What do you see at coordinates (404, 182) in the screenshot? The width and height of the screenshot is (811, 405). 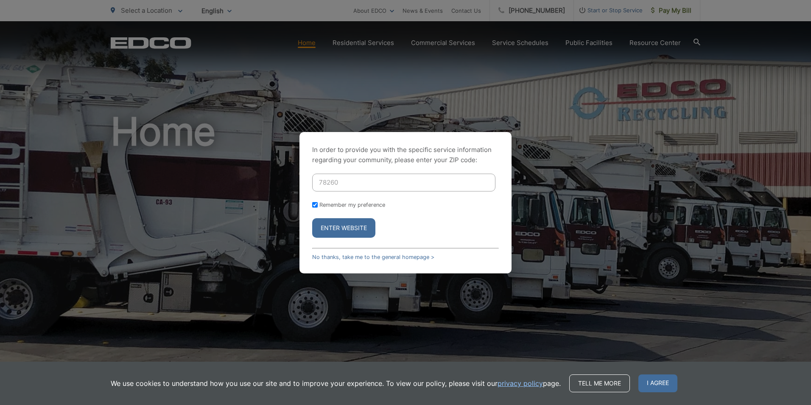 I see `input: Enter ZIP Code` at bounding box center [404, 182].